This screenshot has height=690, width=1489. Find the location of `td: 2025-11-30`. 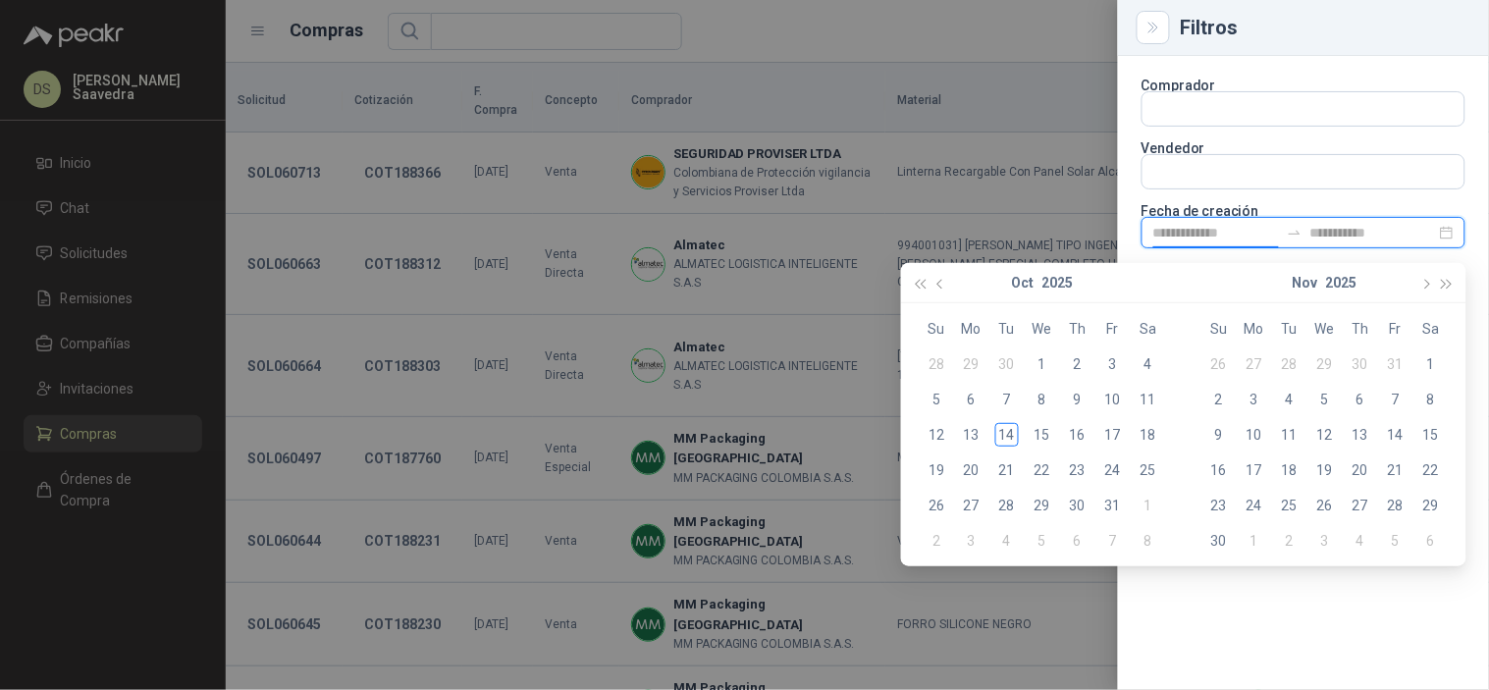

td: 2025-11-30 is located at coordinates (1219, 541).